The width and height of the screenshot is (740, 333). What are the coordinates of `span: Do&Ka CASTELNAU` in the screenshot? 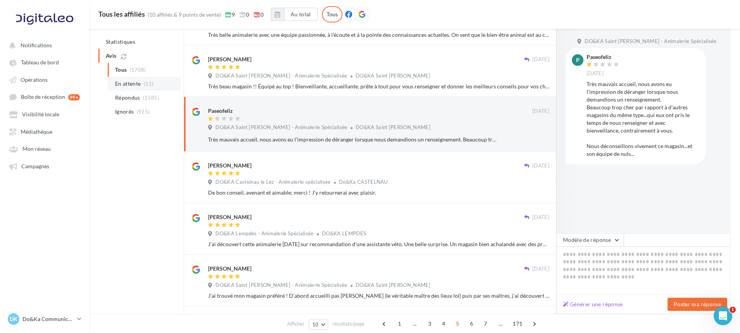 It's located at (363, 182).